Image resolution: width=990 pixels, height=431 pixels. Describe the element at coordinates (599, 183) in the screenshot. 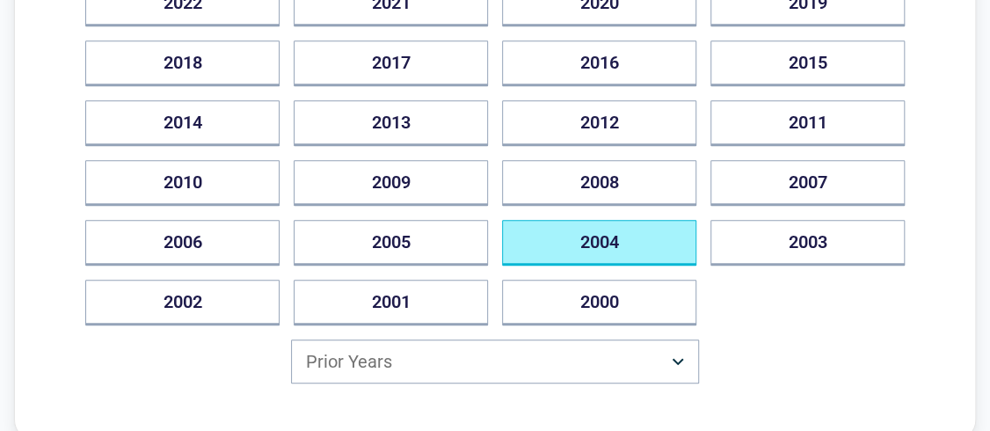

I see `button: 2008` at that location.